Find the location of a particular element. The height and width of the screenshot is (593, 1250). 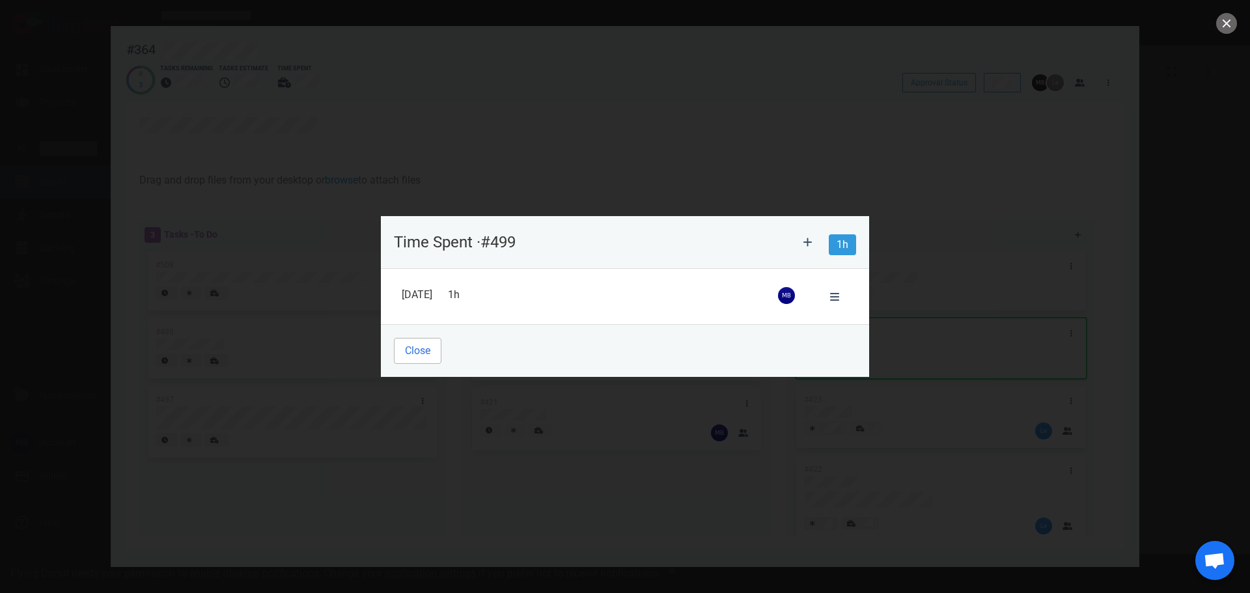

img: 26 is located at coordinates (786, 295).